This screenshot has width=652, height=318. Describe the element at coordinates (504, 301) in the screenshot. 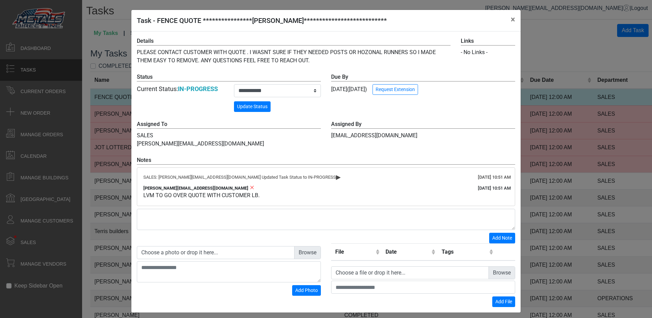

I see `button: Add File` at that location.